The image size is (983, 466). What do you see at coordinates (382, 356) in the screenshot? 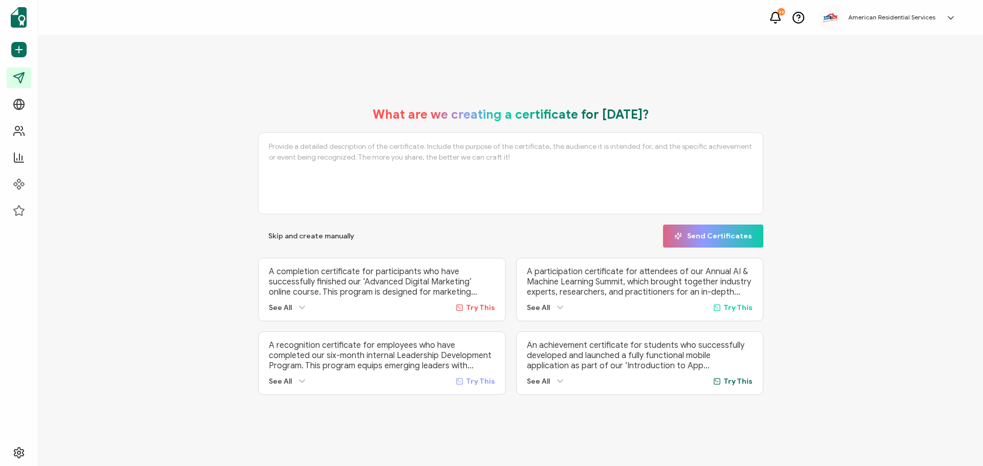
I see `p: A recognition certificate for employees who have completed our six-month internal Leadership Deve...` at bounding box center [382, 356].